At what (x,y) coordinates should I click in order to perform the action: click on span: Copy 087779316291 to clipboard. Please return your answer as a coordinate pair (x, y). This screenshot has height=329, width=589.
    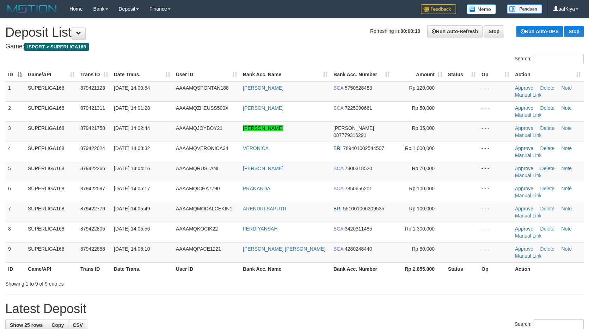
    Looking at the image, I should click on (350, 135).